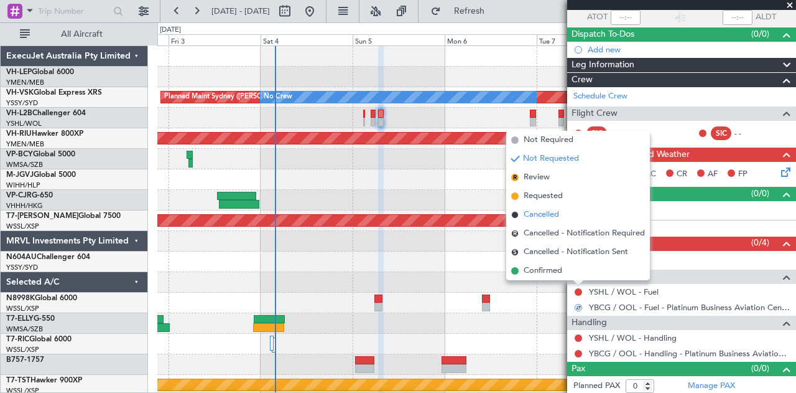  Describe the element at coordinates (633, 337) in the screenshot. I see `a: YSHL / WOL - Handling` at that location.